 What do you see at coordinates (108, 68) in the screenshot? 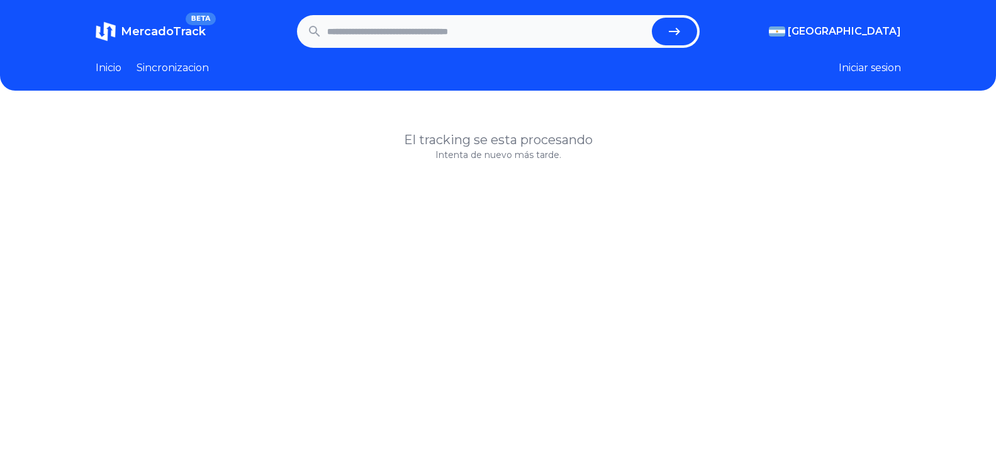
I see `a: Inicio` at bounding box center [108, 68].